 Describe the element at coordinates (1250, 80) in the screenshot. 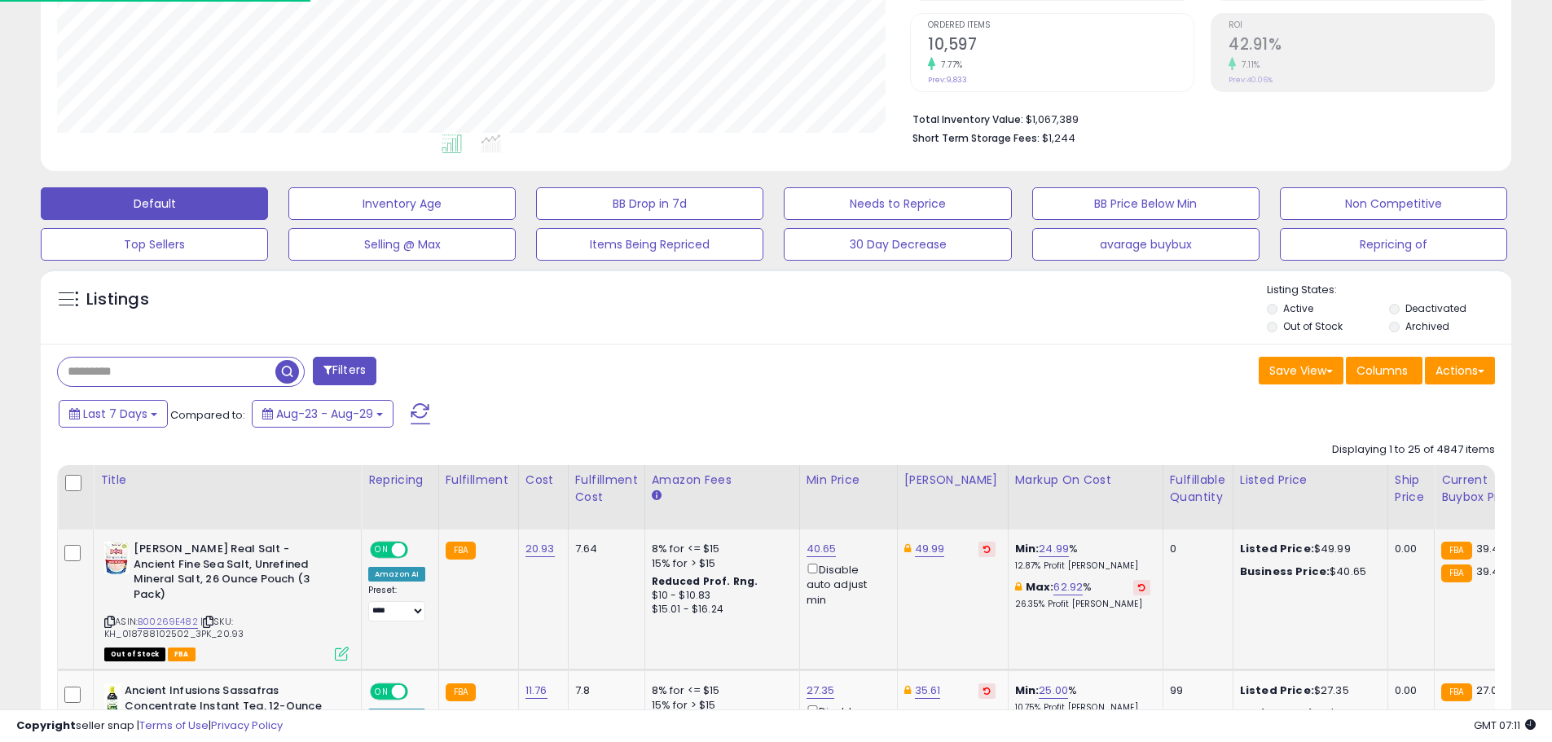

I see `small: Prev: 40.06%` at that location.